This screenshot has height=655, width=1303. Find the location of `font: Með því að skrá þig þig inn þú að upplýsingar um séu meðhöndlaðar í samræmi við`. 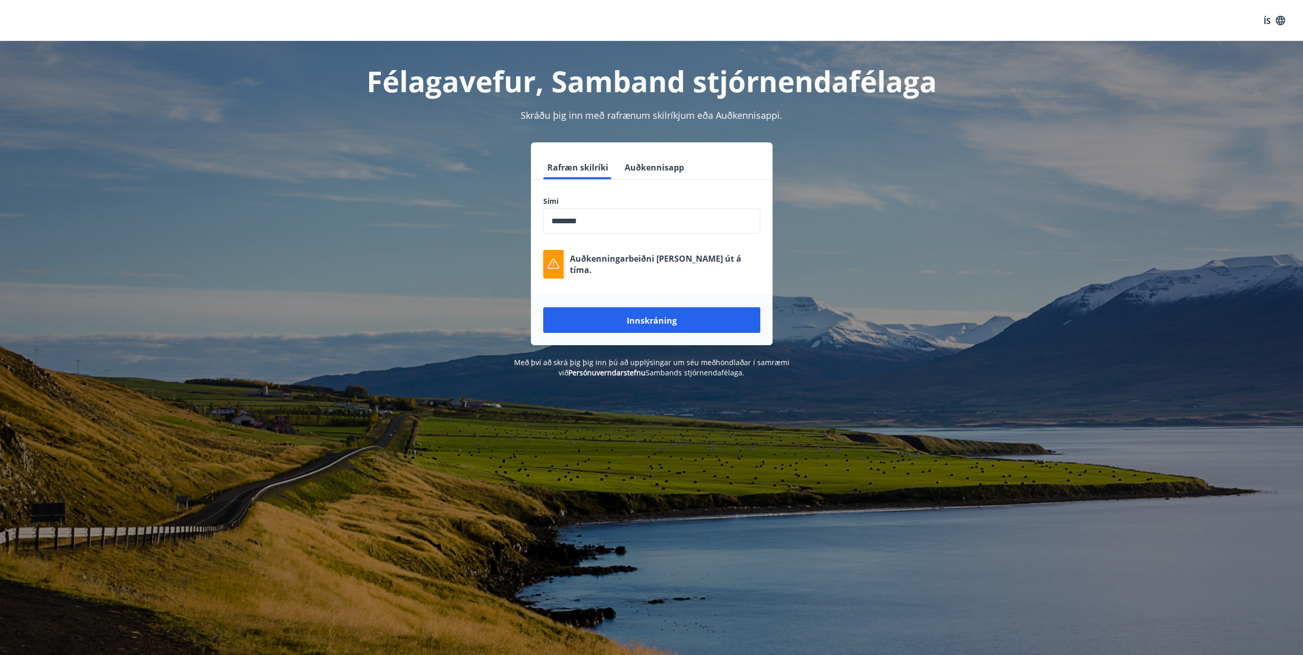

font: Með því að skrá þig þig inn þú að upplýsingar um séu meðhöndlaðar í samræmi við is located at coordinates (652, 367).